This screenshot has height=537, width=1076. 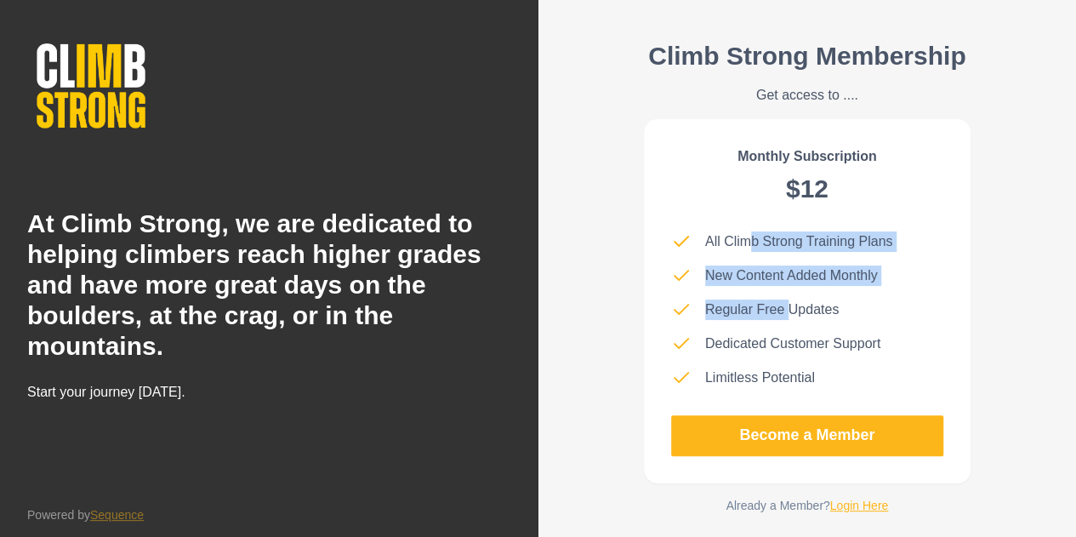 What do you see at coordinates (806, 505) in the screenshot?
I see `p: Already a Member?` at bounding box center [806, 505].